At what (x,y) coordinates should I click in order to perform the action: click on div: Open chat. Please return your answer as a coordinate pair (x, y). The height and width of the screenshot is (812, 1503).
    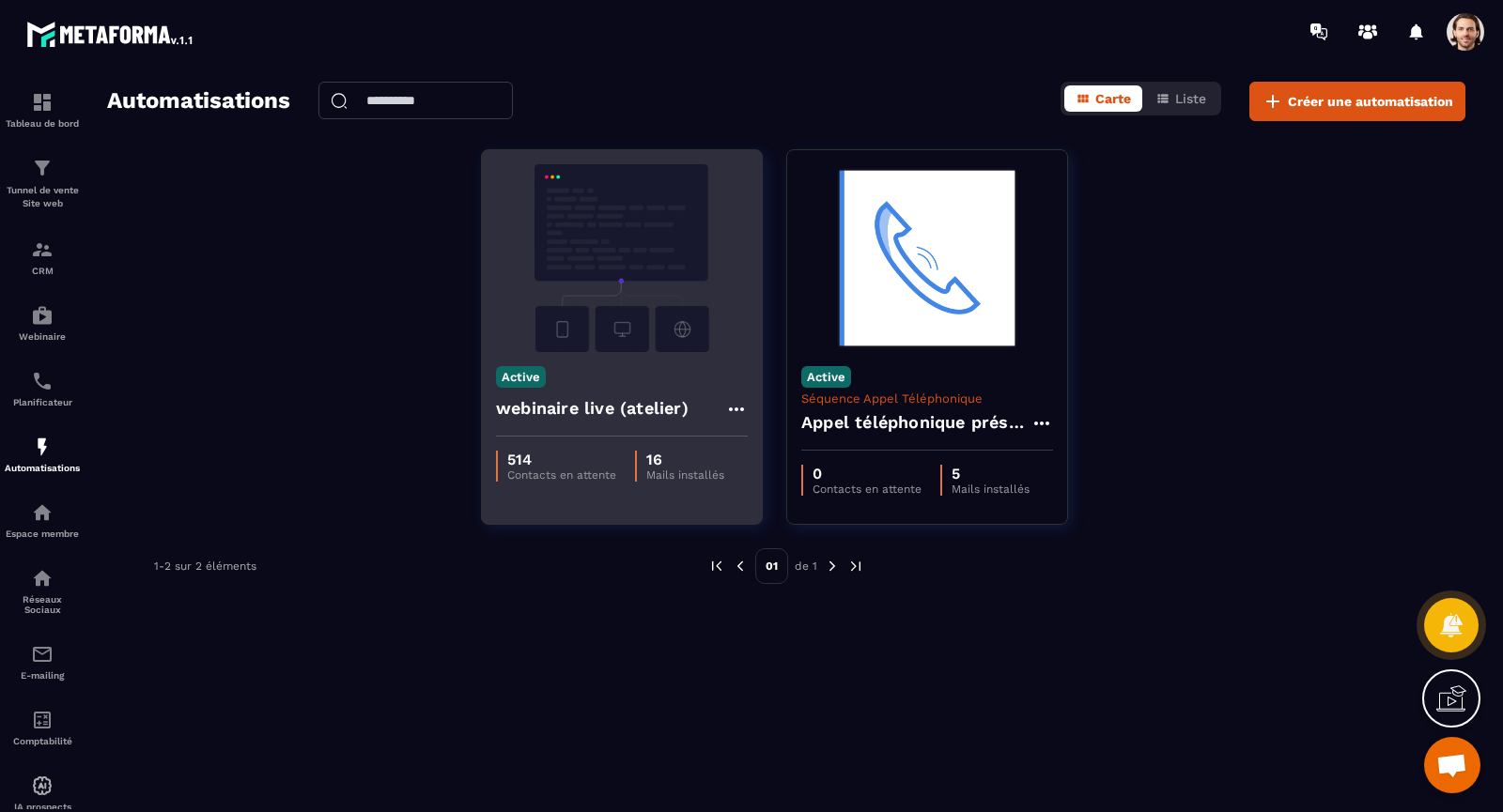
    Looking at the image, I should click on (1453, 765).